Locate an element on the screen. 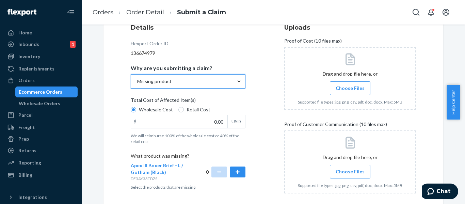  span: Proof of Cost (10 files max) is located at coordinates (313, 42).